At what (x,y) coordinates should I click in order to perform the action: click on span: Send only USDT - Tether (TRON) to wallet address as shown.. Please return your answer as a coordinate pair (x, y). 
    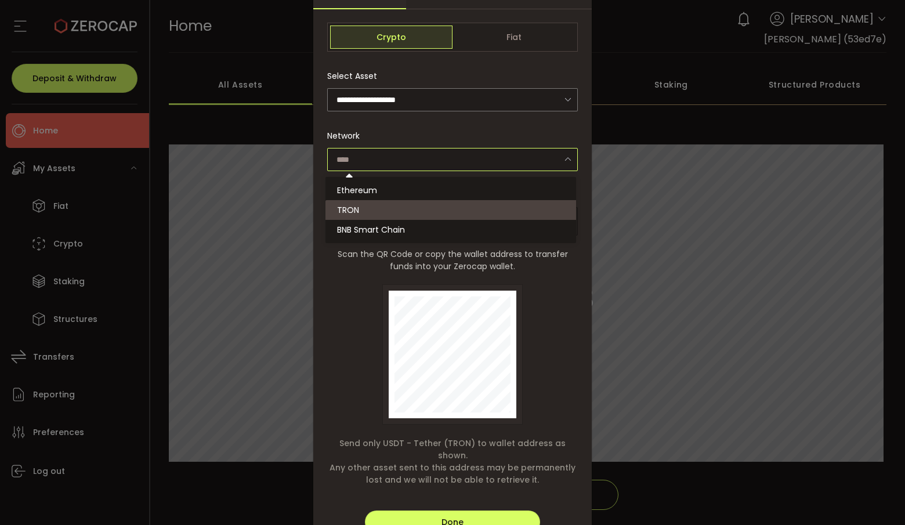
    Looking at the image, I should click on (452, 450).